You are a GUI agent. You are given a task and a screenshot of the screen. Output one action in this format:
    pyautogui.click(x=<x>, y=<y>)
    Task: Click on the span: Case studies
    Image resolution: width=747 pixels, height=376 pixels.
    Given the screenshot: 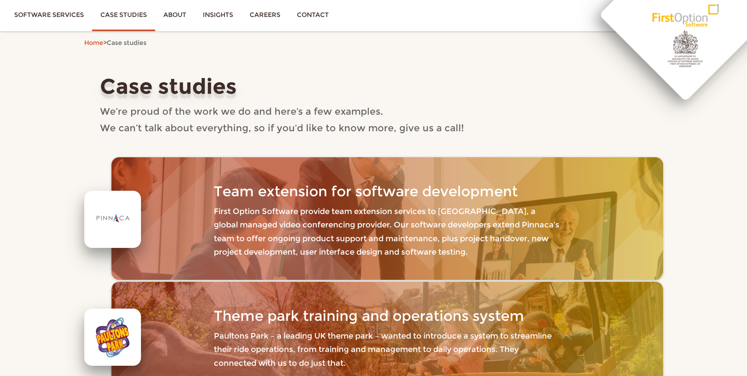 What is the action you would take?
    pyautogui.click(x=126, y=43)
    